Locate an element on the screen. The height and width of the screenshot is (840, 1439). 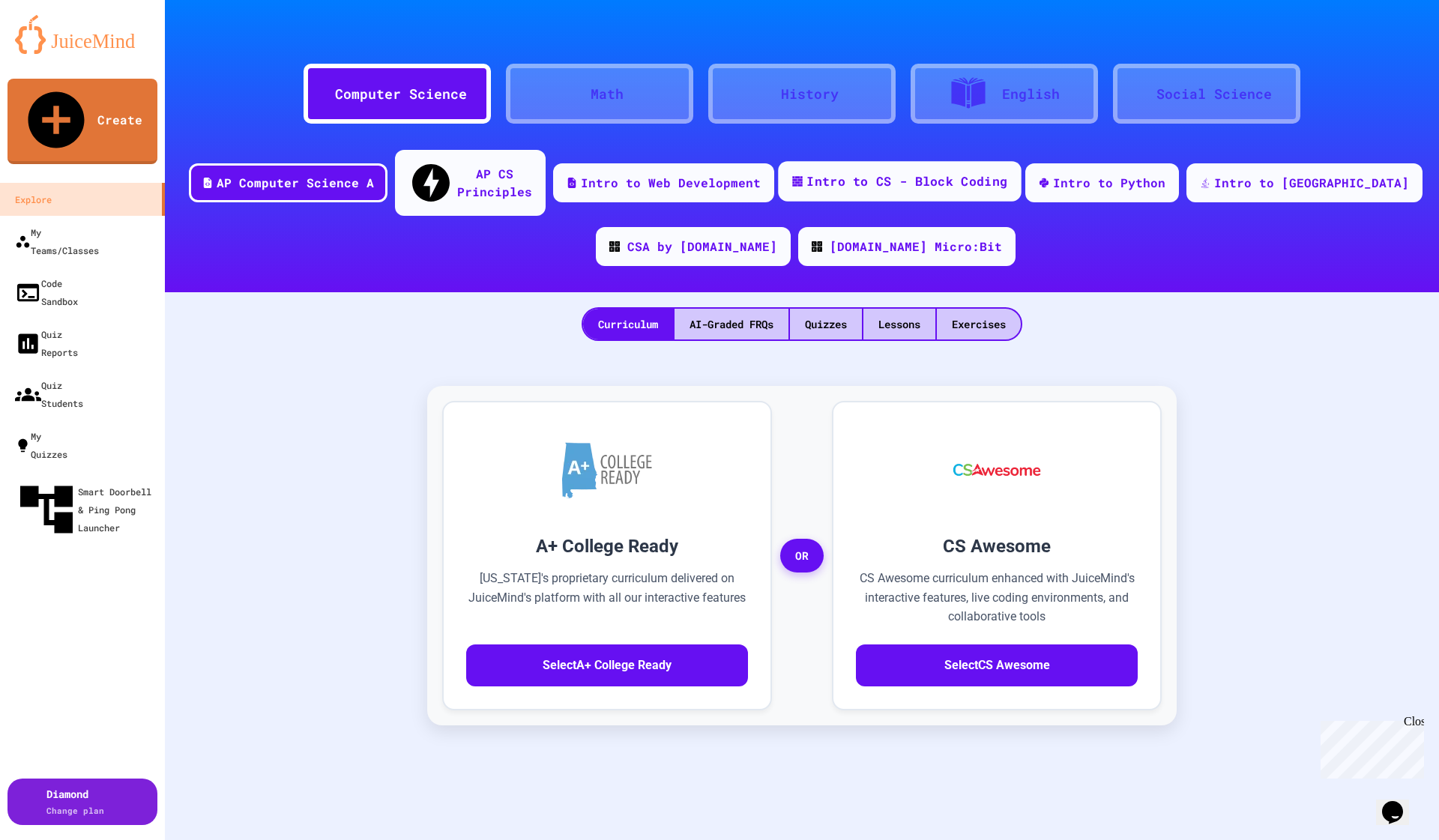
span: OR is located at coordinates (802, 556).